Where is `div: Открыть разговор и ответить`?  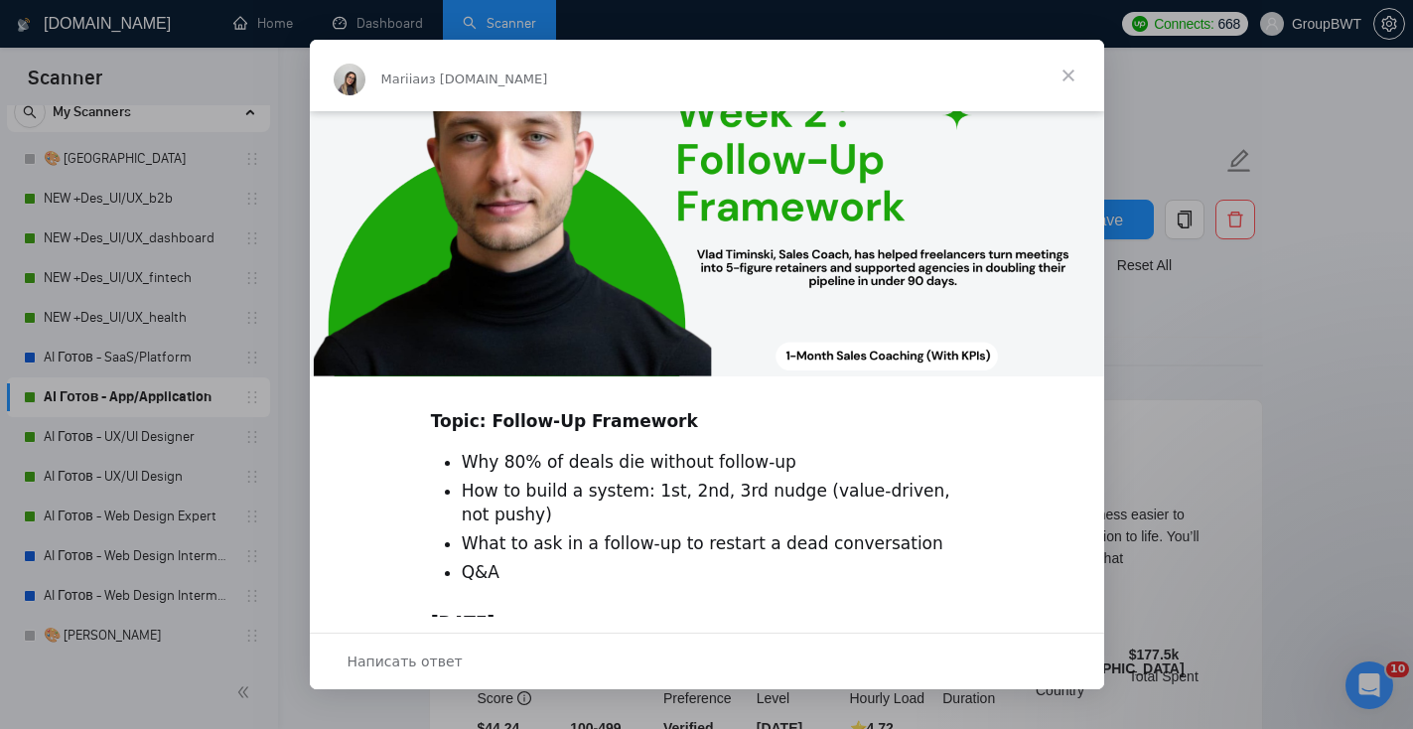
div: Открыть разговор и ответить is located at coordinates (707, 661).